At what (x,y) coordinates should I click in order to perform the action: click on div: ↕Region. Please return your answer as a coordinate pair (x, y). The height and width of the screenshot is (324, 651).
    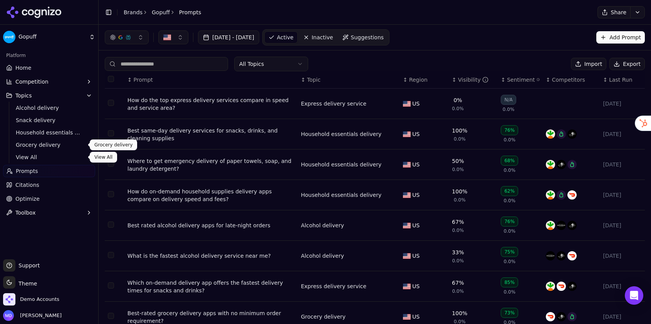
    Looking at the image, I should click on (424, 80).